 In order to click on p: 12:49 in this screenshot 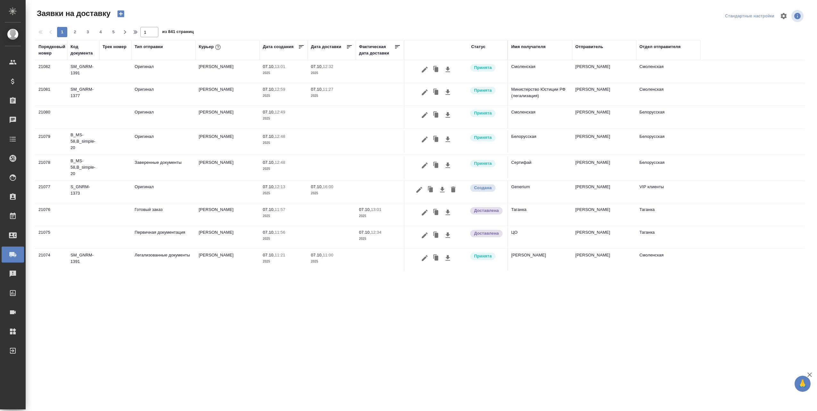, I will do `click(280, 112)`.